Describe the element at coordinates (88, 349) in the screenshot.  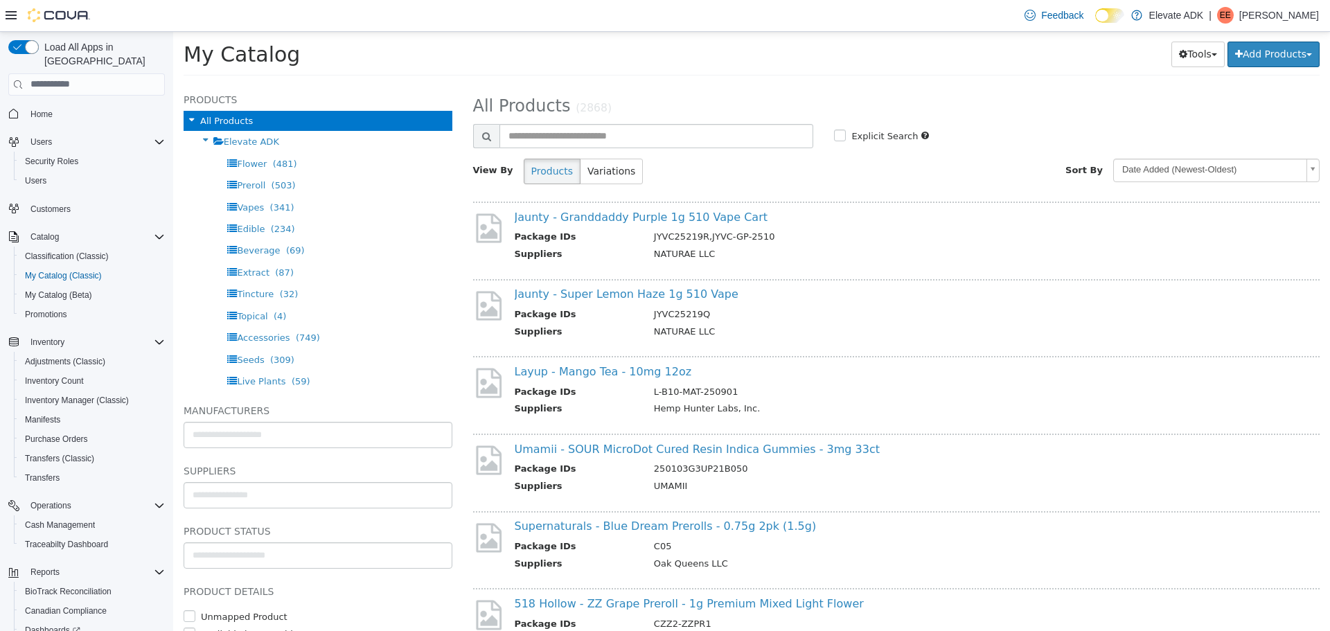
I see `span: Live Plants` at that location.